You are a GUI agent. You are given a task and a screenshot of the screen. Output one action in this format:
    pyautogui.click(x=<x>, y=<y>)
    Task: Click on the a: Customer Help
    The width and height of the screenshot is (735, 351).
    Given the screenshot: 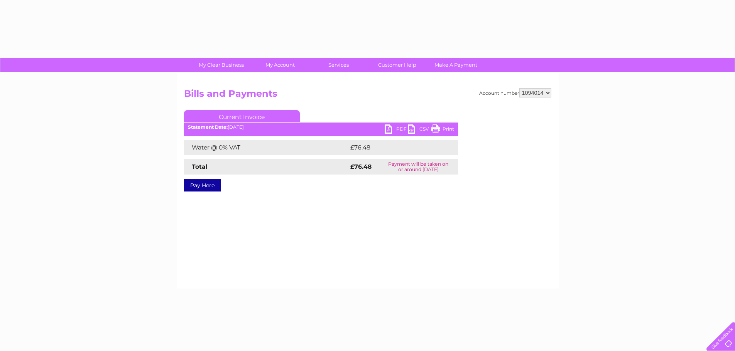 What is the action you would take?
    pyautogui.click(x=397, y=65)
    